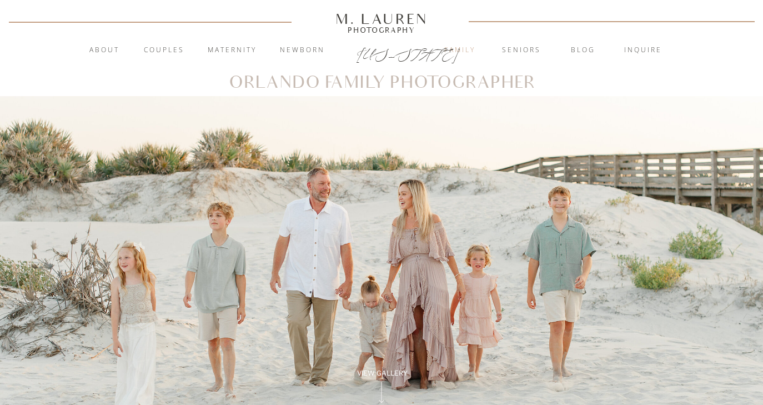 This screenshot has height=405, width=763. What do you see at coordinates (521, 51) in the screenshot?
I see `a: Seniors` at bounding box center [521, 51].